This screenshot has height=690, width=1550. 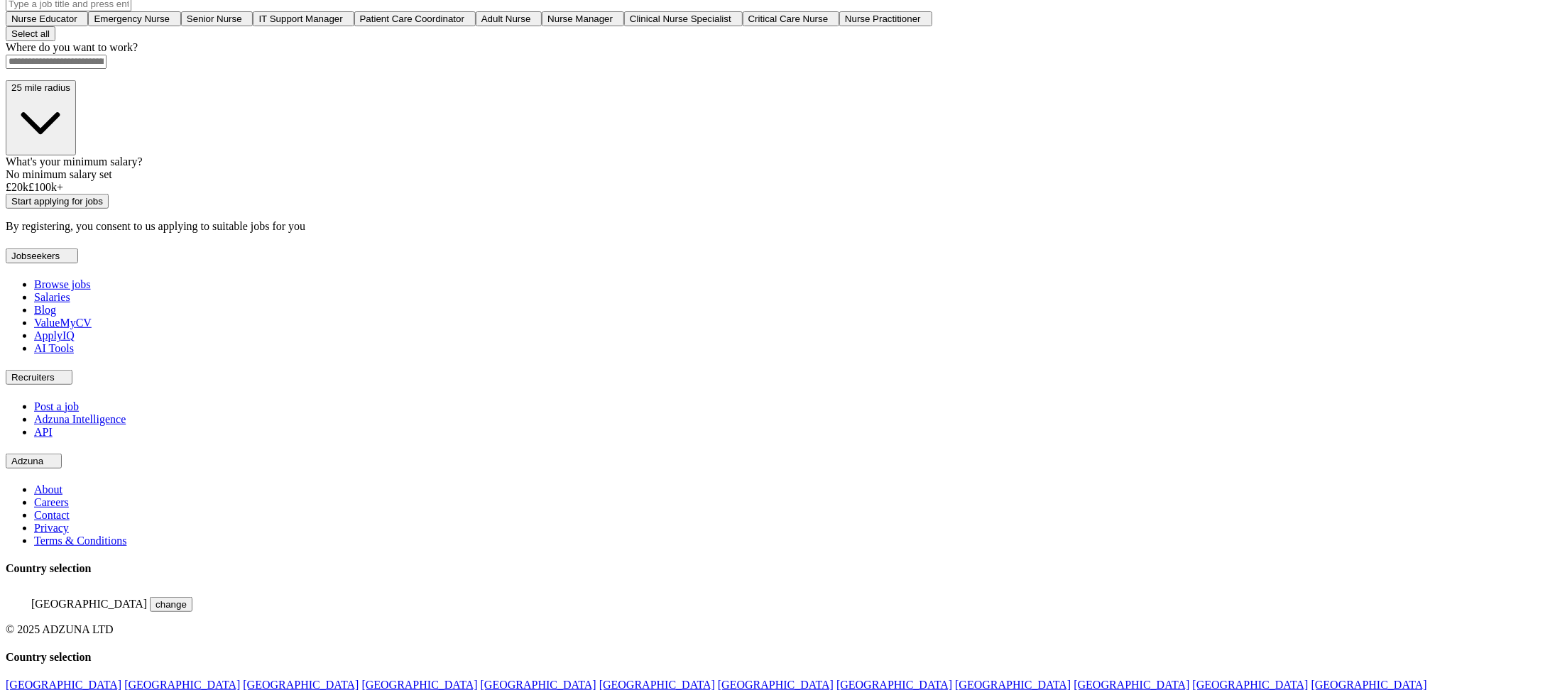 What do you see at coordinates (583, 18) in the screenshot?
I see `button: Nurse Manager` at bounding box center [583, 18].